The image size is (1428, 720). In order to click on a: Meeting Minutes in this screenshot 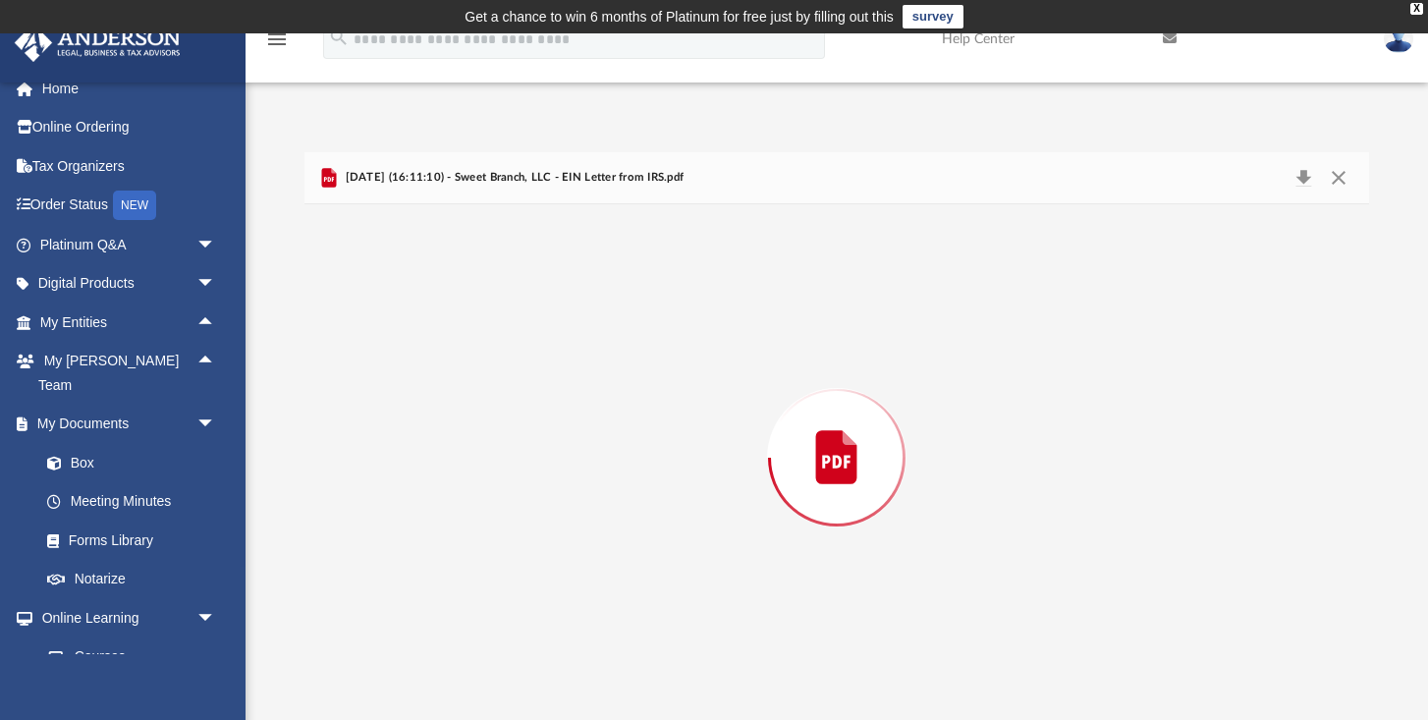, I will do `click(132, 502)`.